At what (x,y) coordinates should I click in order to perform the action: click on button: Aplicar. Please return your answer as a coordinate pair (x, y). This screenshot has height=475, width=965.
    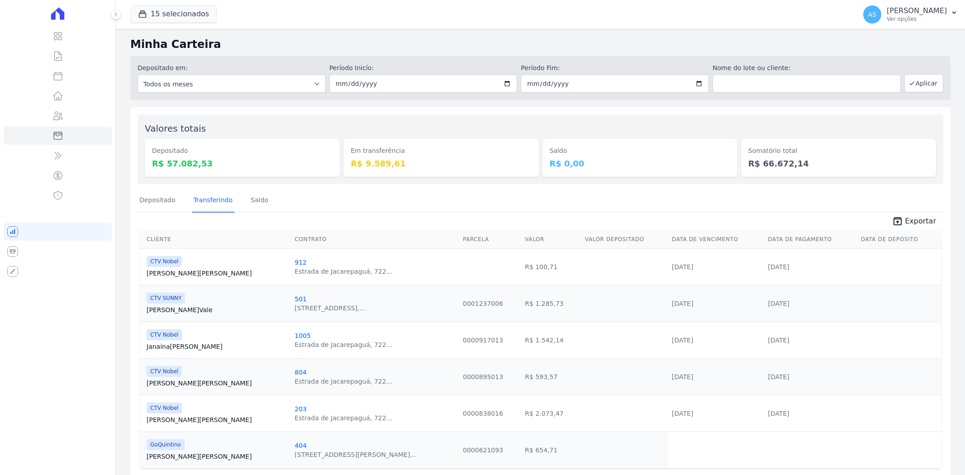
    Looking at the image, I should click on (924, 83).